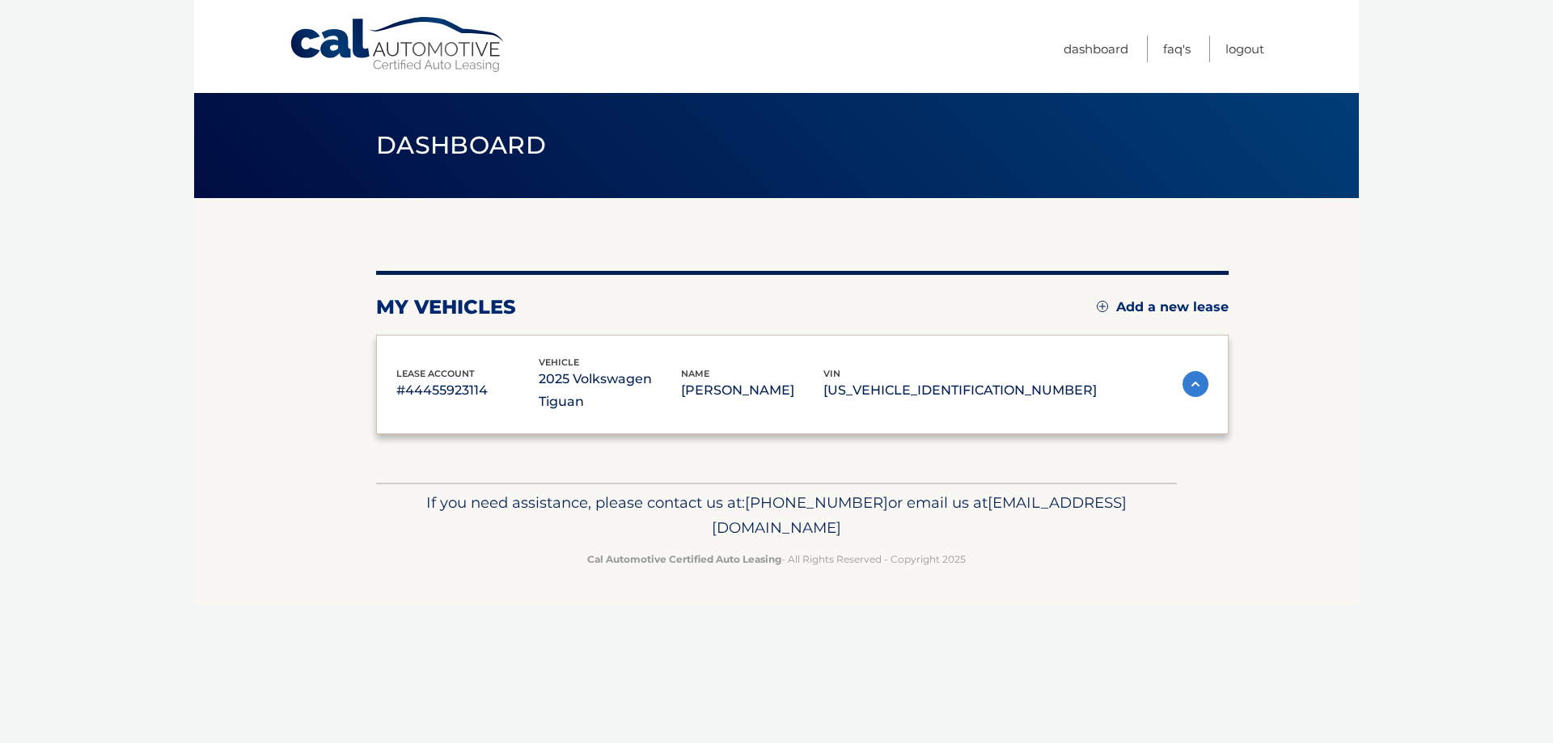 This screenshot has width=1553, height=743. Describe the element at coordinates (776, 516) in the screenshot. I see `p: If you need assistance, please contact us at: or email us at` at that location.